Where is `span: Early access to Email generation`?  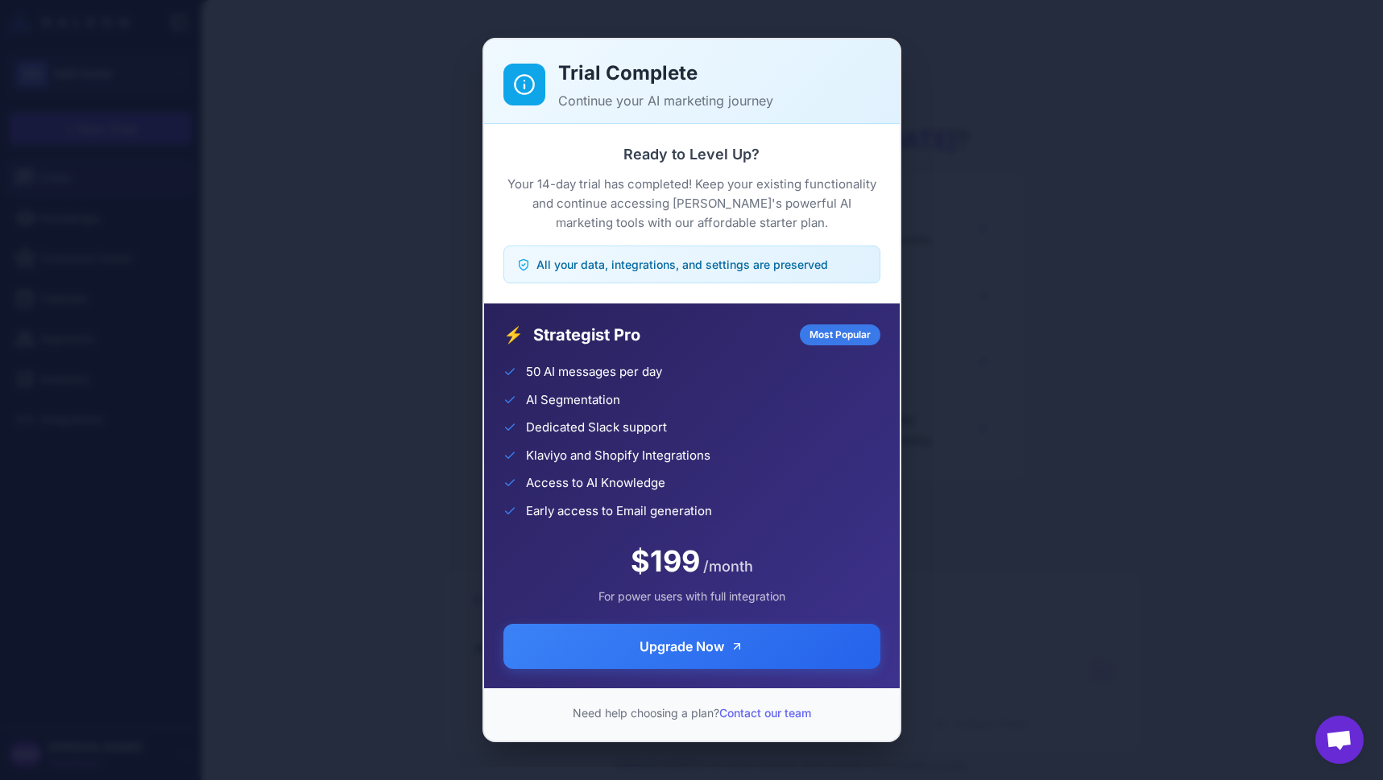 span: Early access to Email generation is located at coordinates (618, 511).